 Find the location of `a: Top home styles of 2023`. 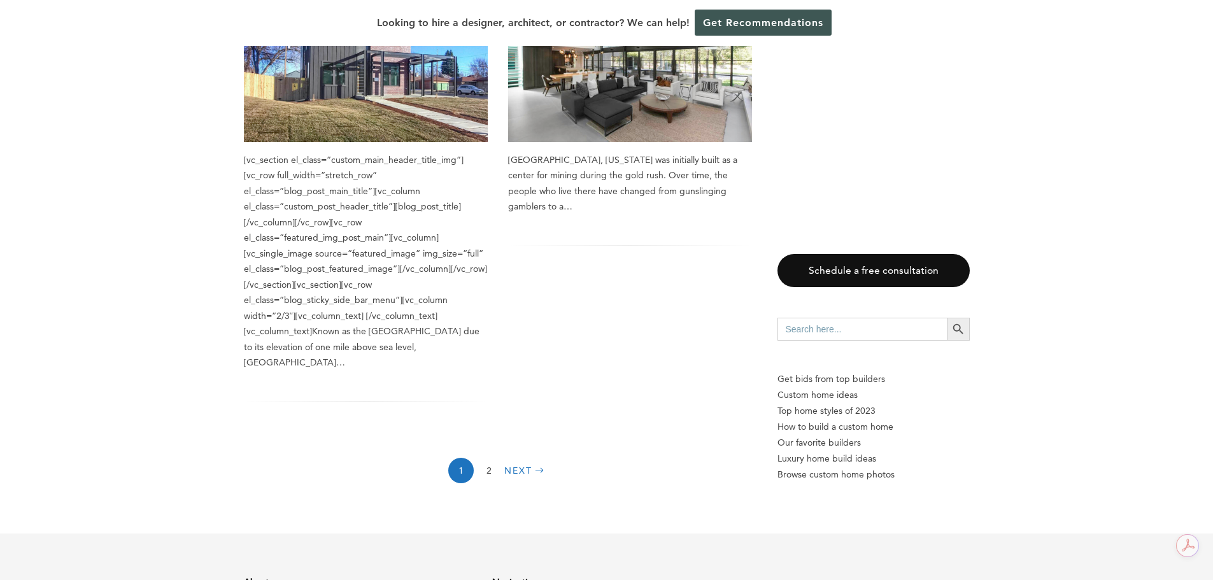

a: Top home styles of 2023 is located at coordinates (874, 411).